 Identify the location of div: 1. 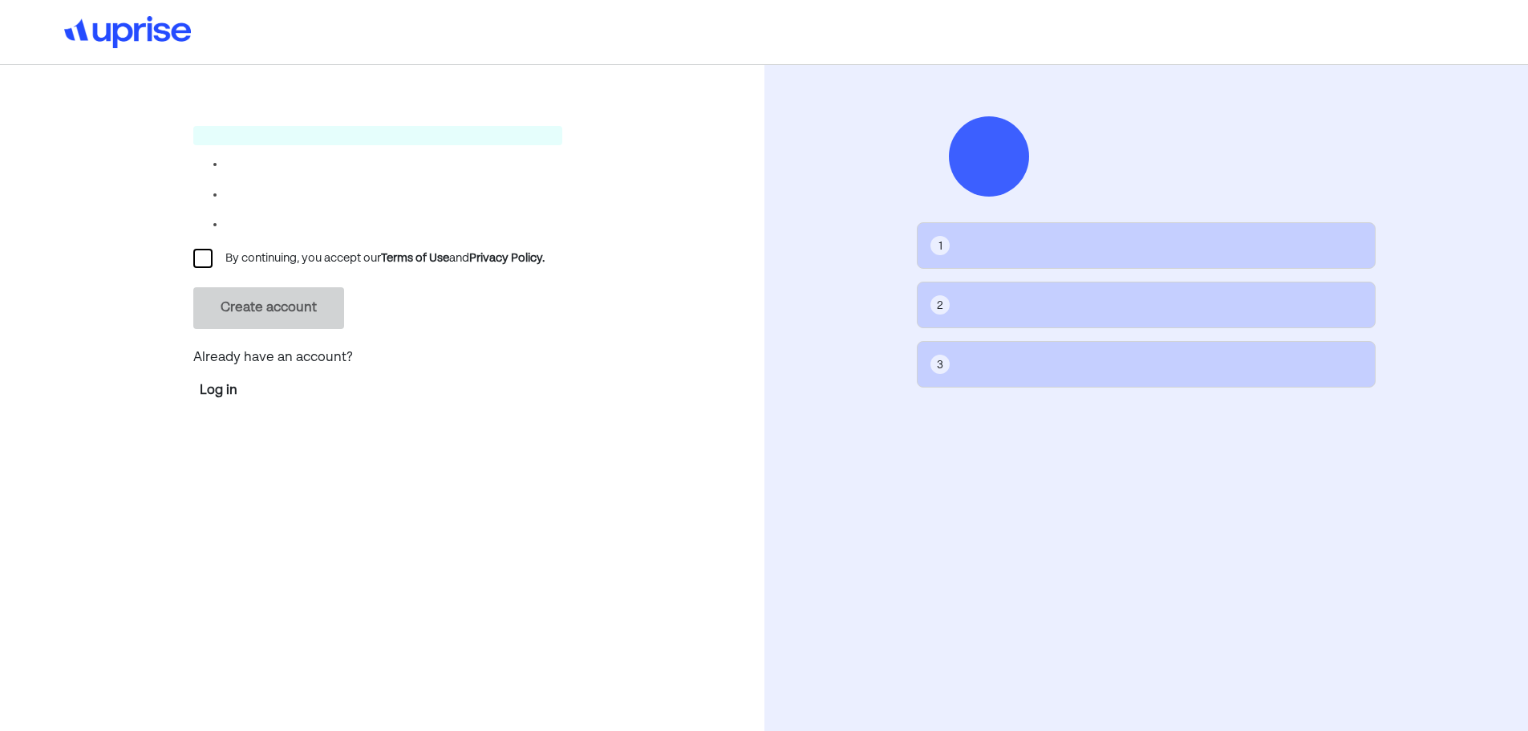
(940, 246).